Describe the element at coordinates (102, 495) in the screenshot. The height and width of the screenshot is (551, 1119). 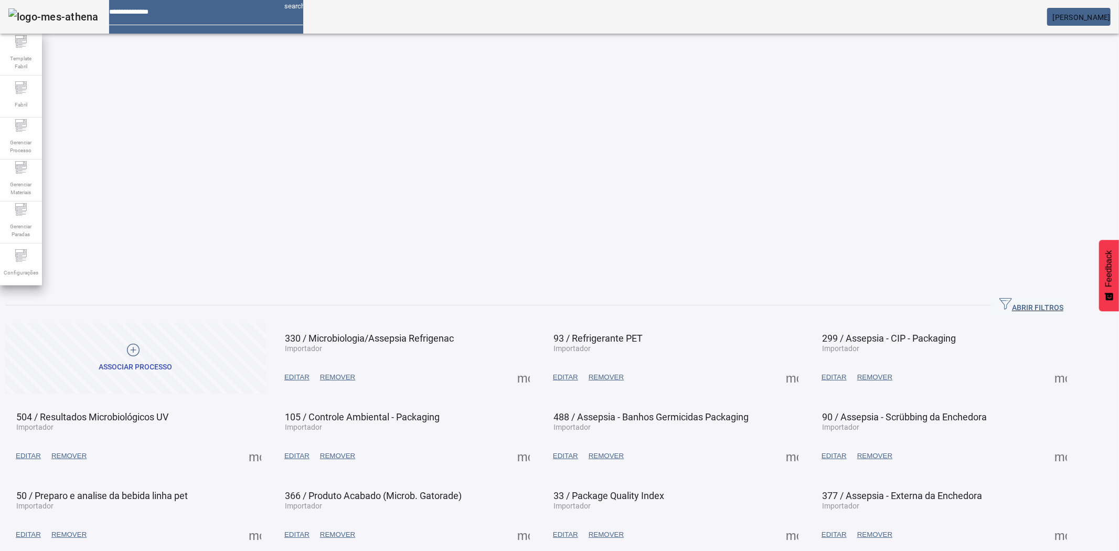
I see `span: 50 / Preparo e analise da bebida linha pet` at that location.